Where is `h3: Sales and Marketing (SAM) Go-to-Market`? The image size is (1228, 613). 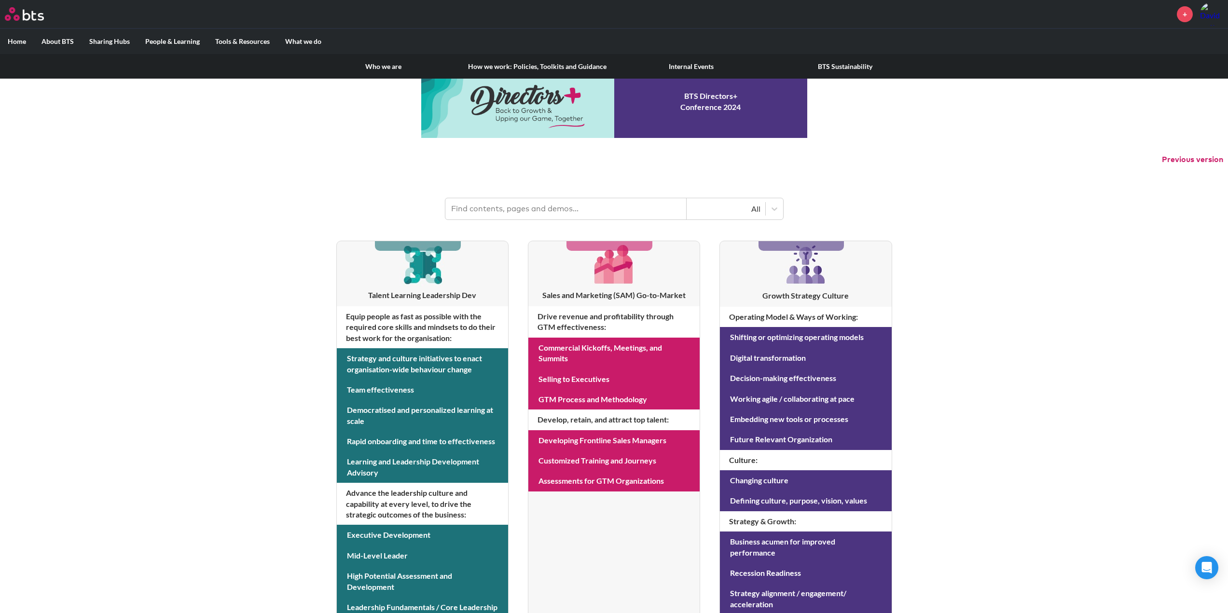
h3: Sales and Marketing (SAM) Go-to-Market is located at coordinates (614, 295).